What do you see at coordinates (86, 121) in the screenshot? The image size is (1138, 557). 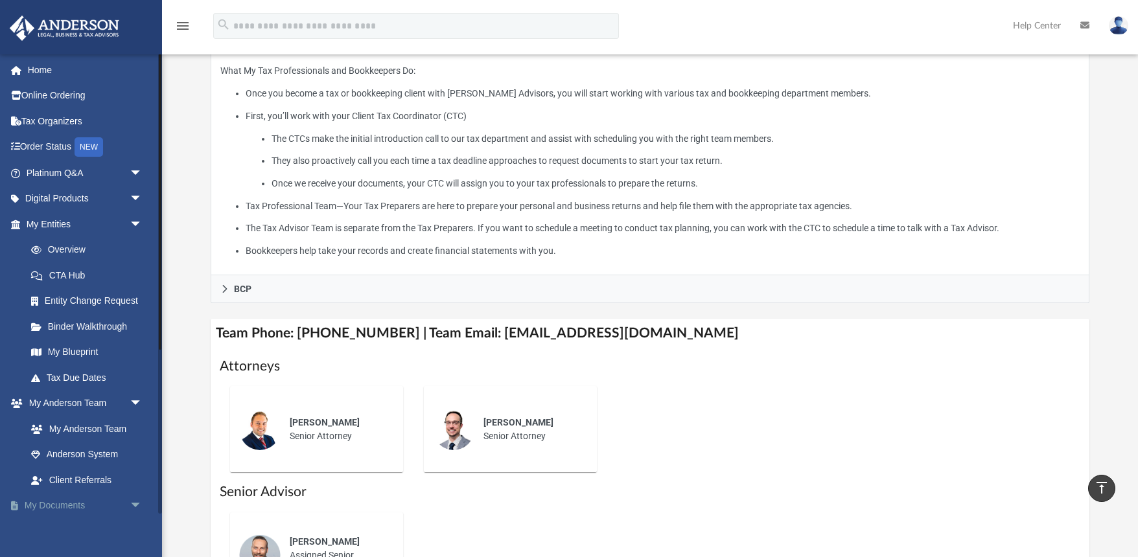 I see `a: Tax Organizers` at bounding box center [86, 121].